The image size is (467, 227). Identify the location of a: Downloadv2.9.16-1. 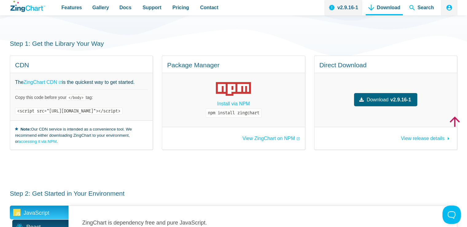
(386, 99).